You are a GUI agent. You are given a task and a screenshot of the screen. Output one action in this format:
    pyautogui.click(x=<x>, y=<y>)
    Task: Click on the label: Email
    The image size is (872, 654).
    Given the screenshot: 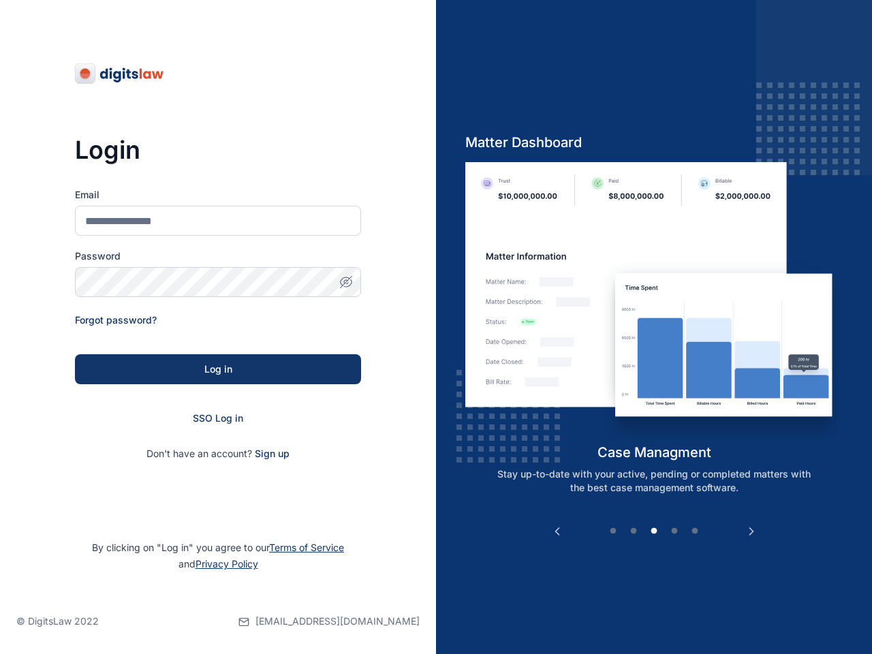 What is the action you would take?
    pyautogui.click(x=218, y=195)
    